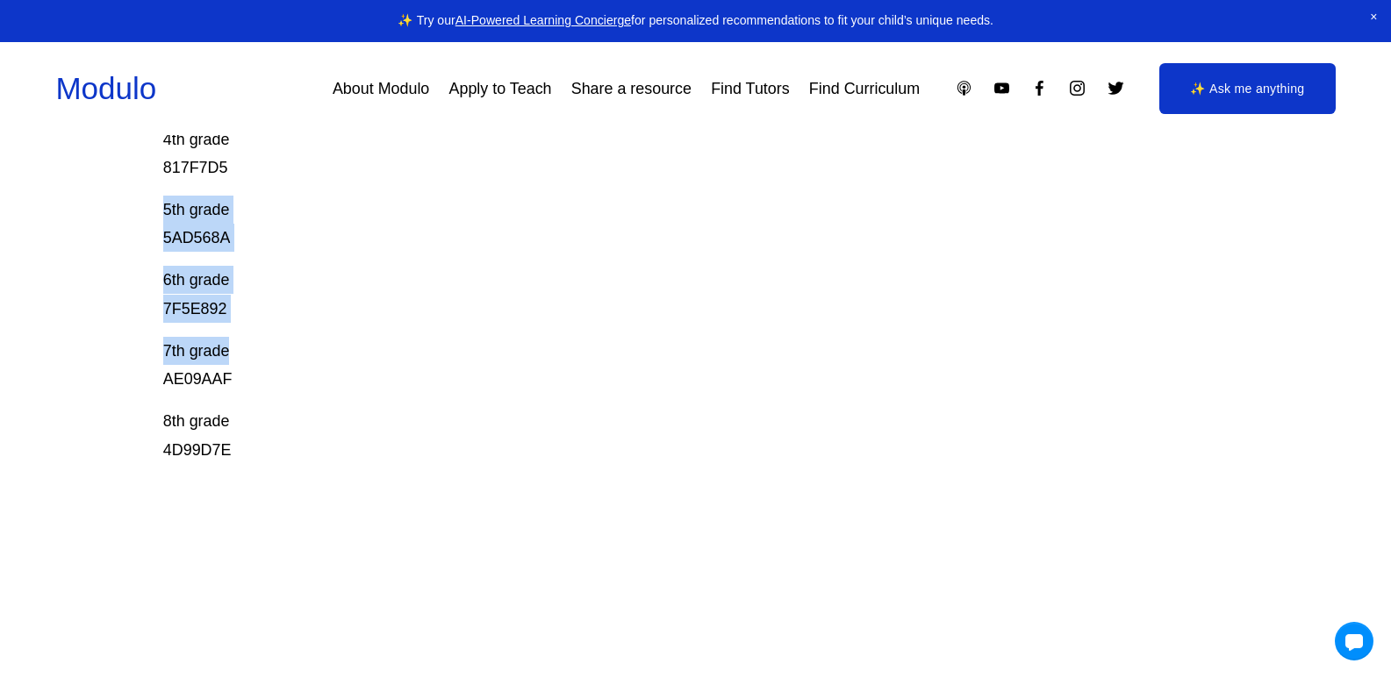 The height and width of the screenshot is (678, 1391). What do you see at coordinates (1077, 88) in the screenshot?
I see `a: Instagram` at bounding box center [1077, 88].